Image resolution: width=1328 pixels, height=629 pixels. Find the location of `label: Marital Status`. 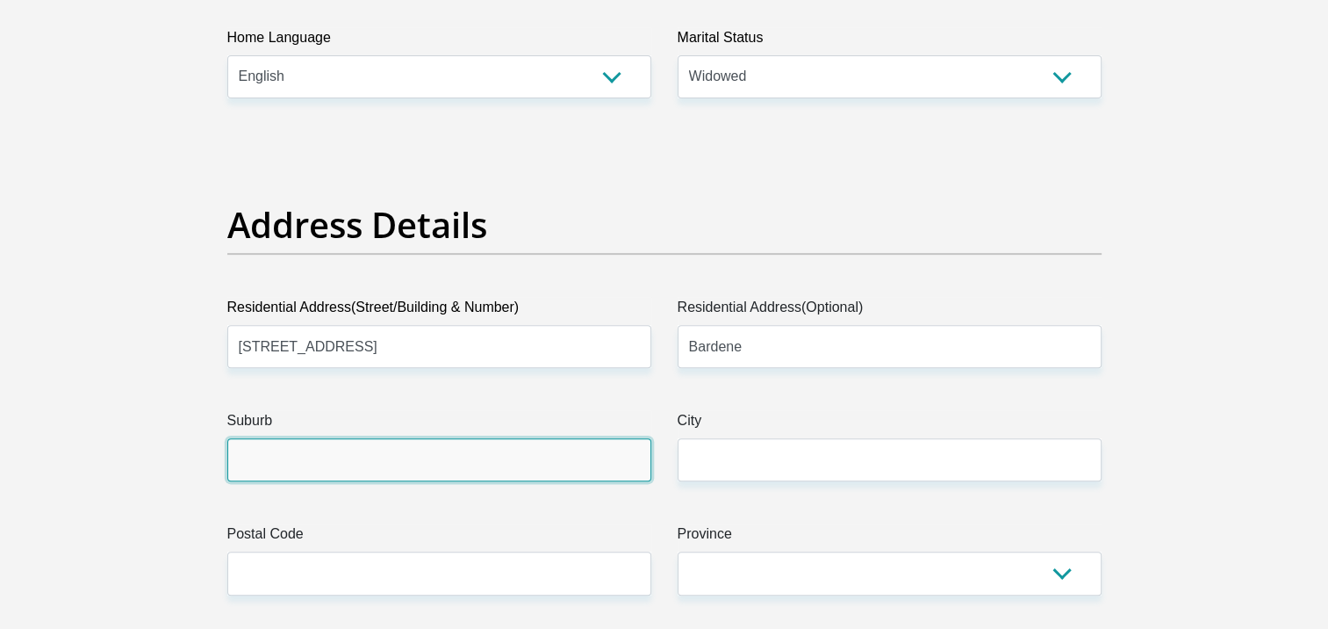

label: Marital Status is located at coordinates (889, 41).